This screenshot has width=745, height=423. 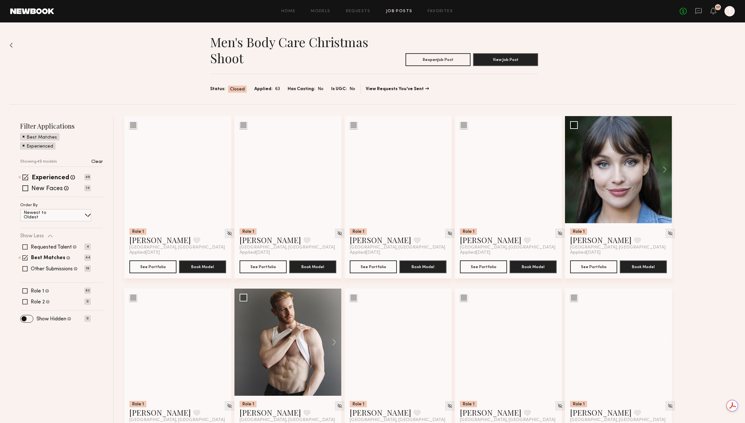 I want to click on span: Applied:, so click(x=263, y=89).